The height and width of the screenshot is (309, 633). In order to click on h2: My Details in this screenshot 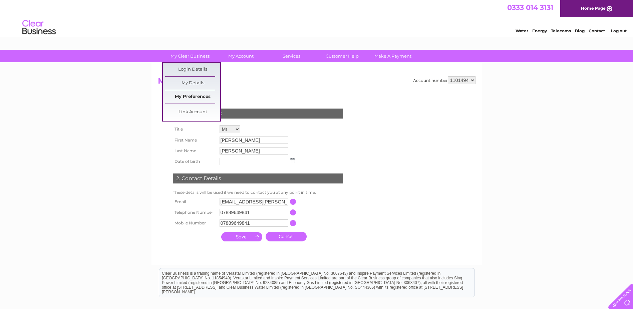, I will do `click(316, 83)`.